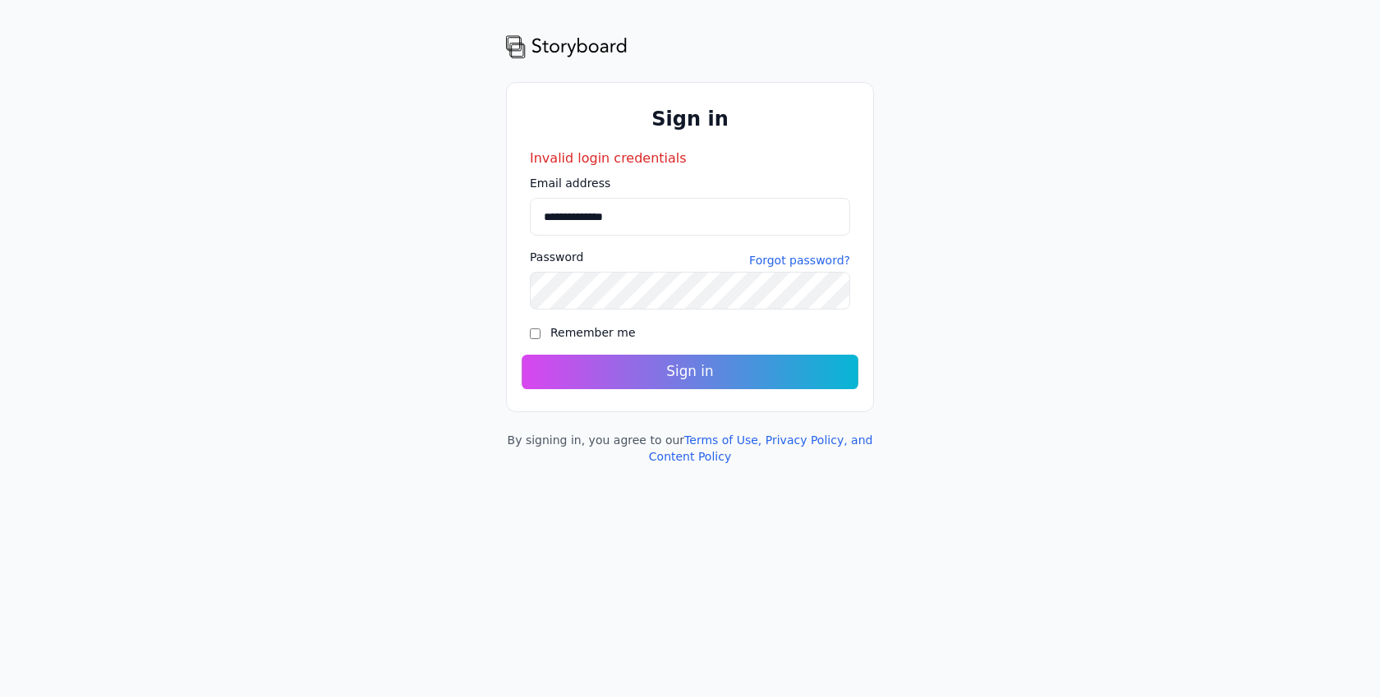 The height and width of the screenshot is (697, 1380). What do you see at coordinates (799, 260) in the screenshot?
I see `button: Forgot password?` at bounding box center [799, 260].